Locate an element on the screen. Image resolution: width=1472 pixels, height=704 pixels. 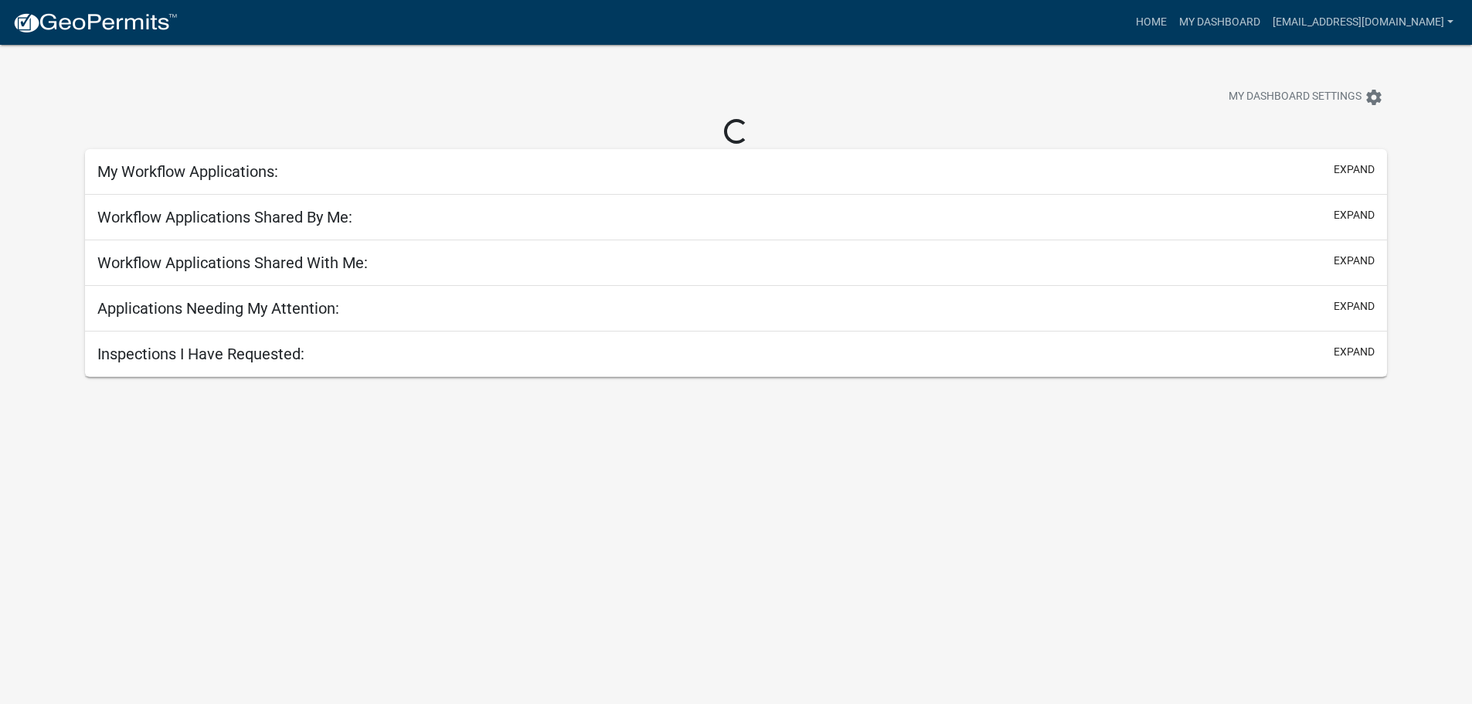
h5: Workflow Applications Shared By Me: is located at coordinates (225, 217).